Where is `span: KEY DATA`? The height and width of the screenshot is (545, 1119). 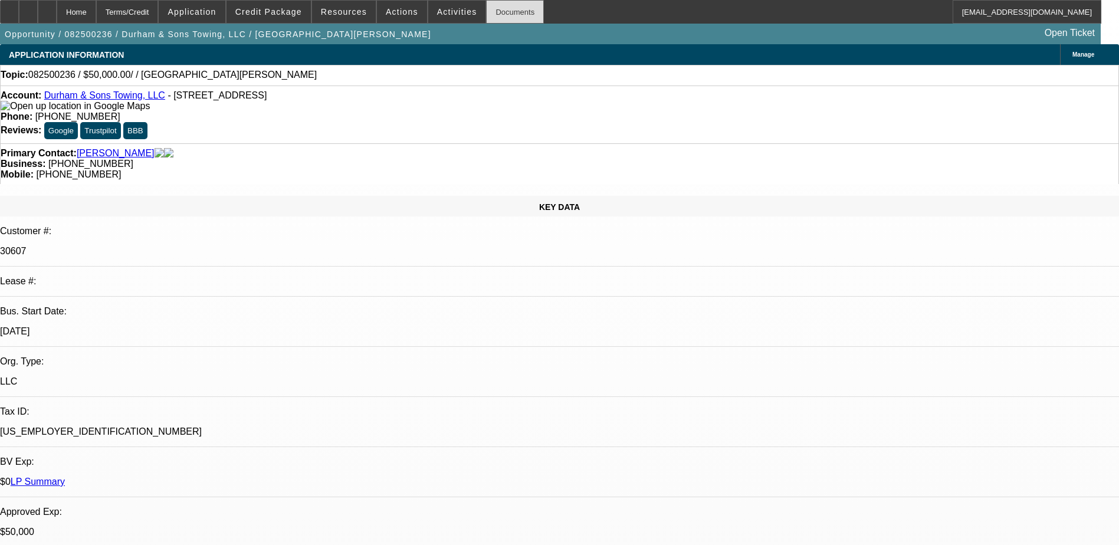 span: KEY DATA is located at coordinates (559, 207).